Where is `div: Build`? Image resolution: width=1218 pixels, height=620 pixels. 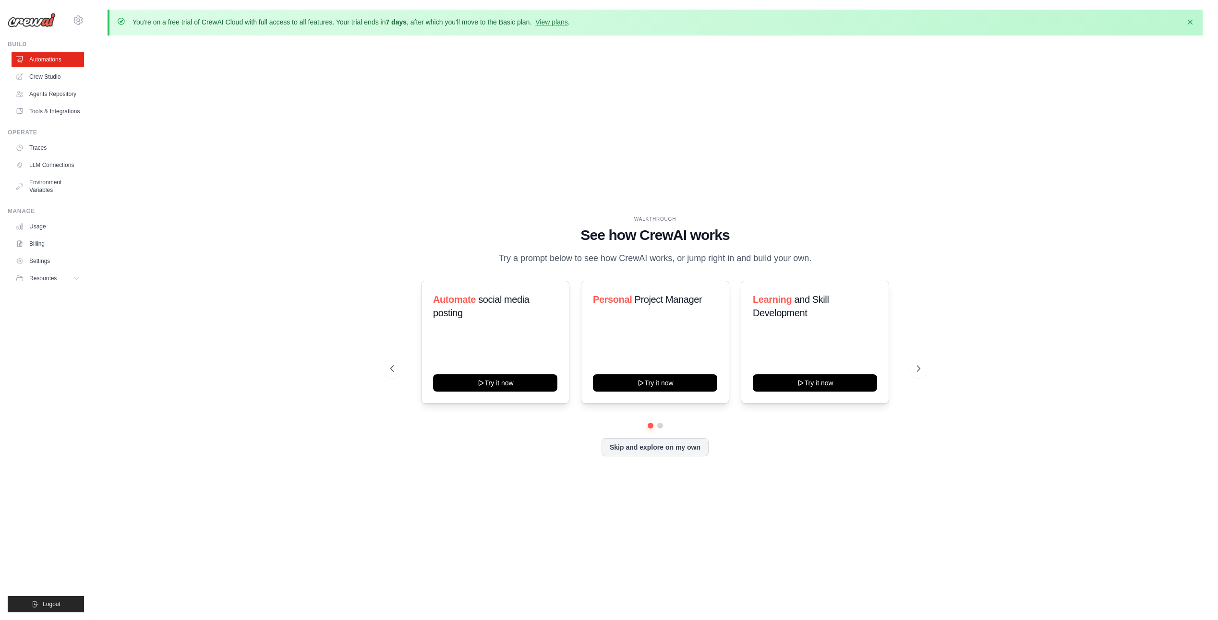
div: Build is located at coordinates (46, 44).